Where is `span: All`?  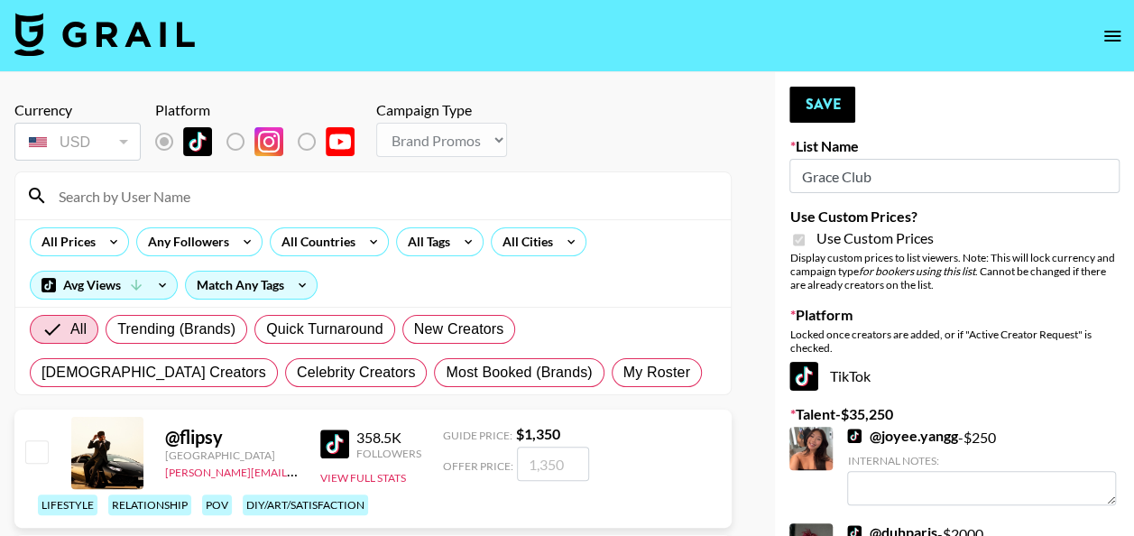 span: All is located at coordinates (78, 329).